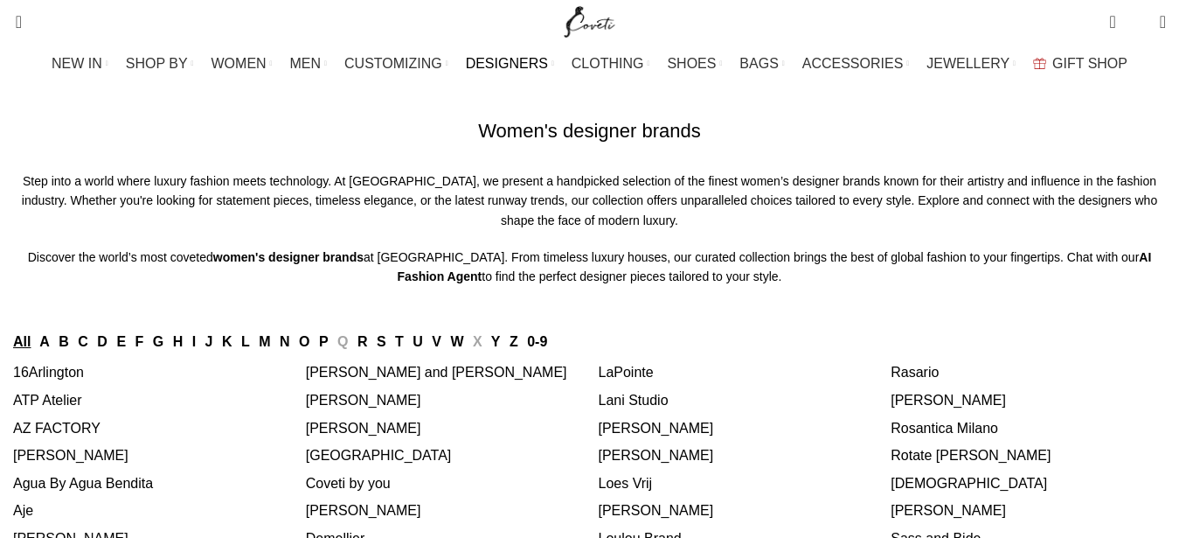  Describe the element at coordinates (158, 341) in the screenshot. I see `a: G` at that location.